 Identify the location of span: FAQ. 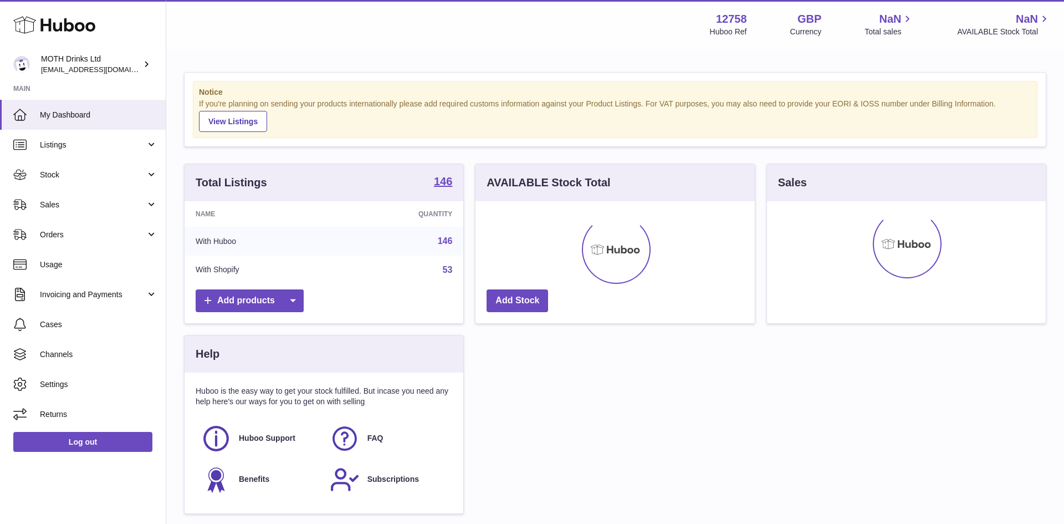
(375, 438).